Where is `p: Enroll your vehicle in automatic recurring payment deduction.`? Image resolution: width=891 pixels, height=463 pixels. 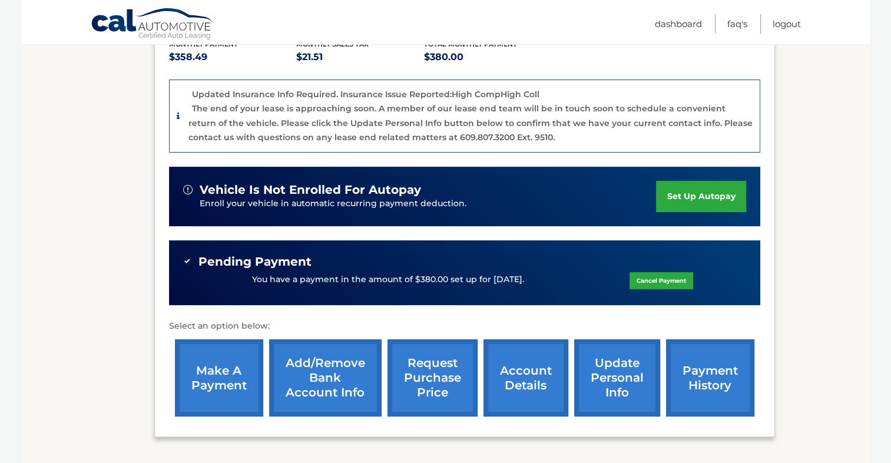 p: Enroll your vehicle in automatic recurring payment deduction. is located at coordinates (428, 204).